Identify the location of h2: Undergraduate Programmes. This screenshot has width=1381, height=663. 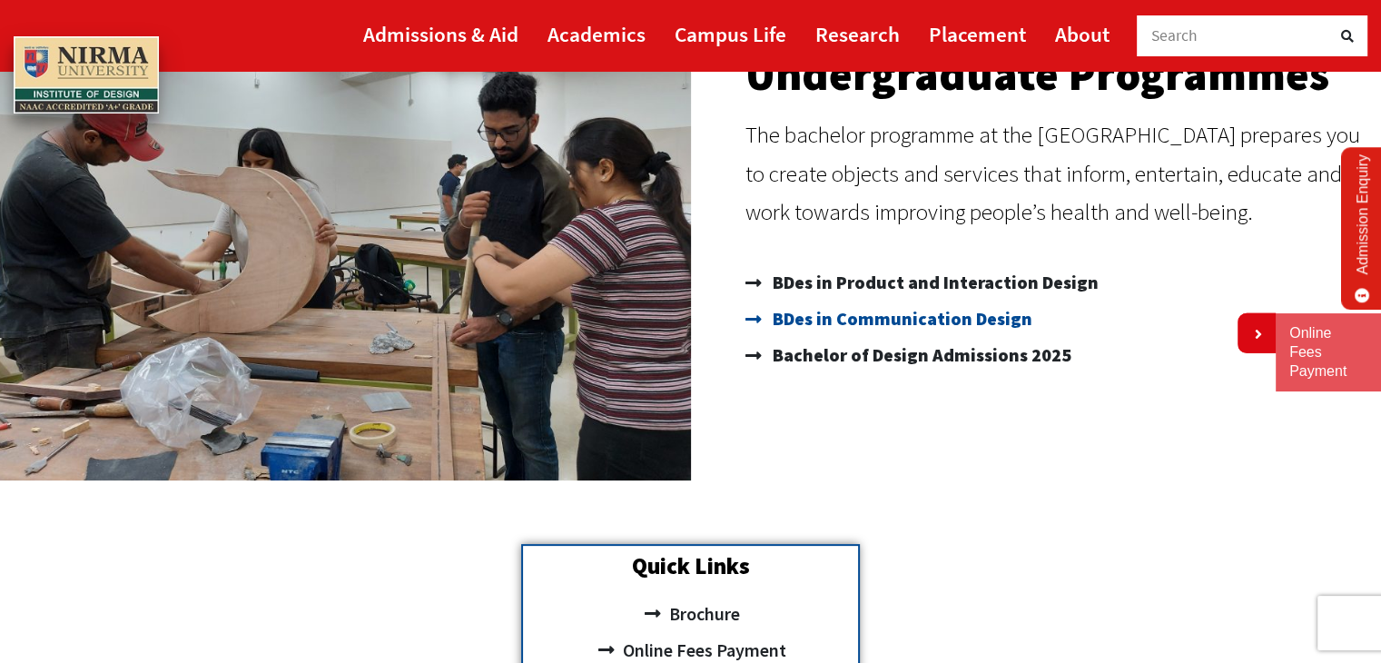
(1054, 74).